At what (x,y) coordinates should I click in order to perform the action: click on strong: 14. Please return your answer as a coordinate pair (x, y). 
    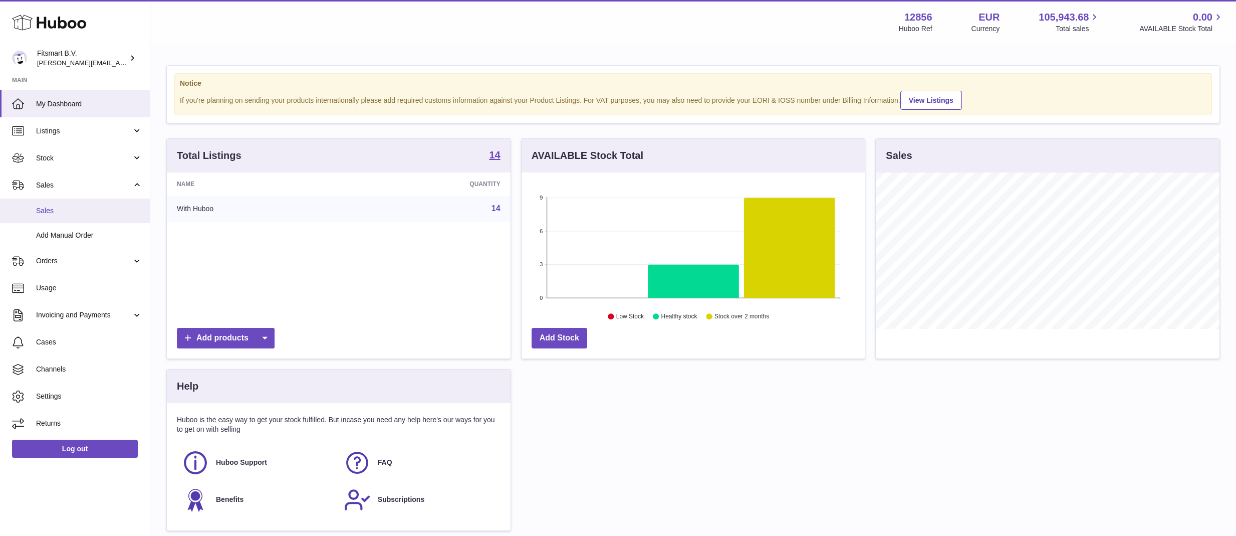
    Looking at the image, I should click on (495, 155).